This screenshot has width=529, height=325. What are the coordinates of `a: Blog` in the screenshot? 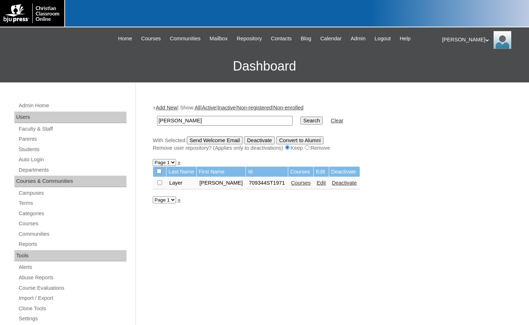 It's located at (306, 38).